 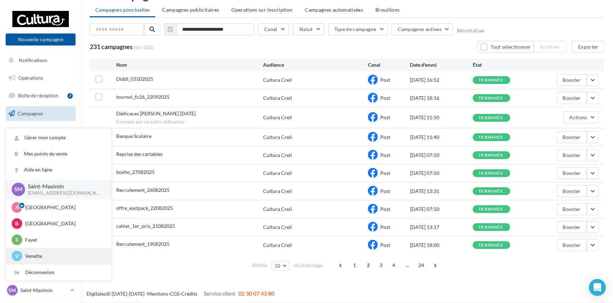 I want to click on button: Tout sélectionner, so click(x=506, y=47).